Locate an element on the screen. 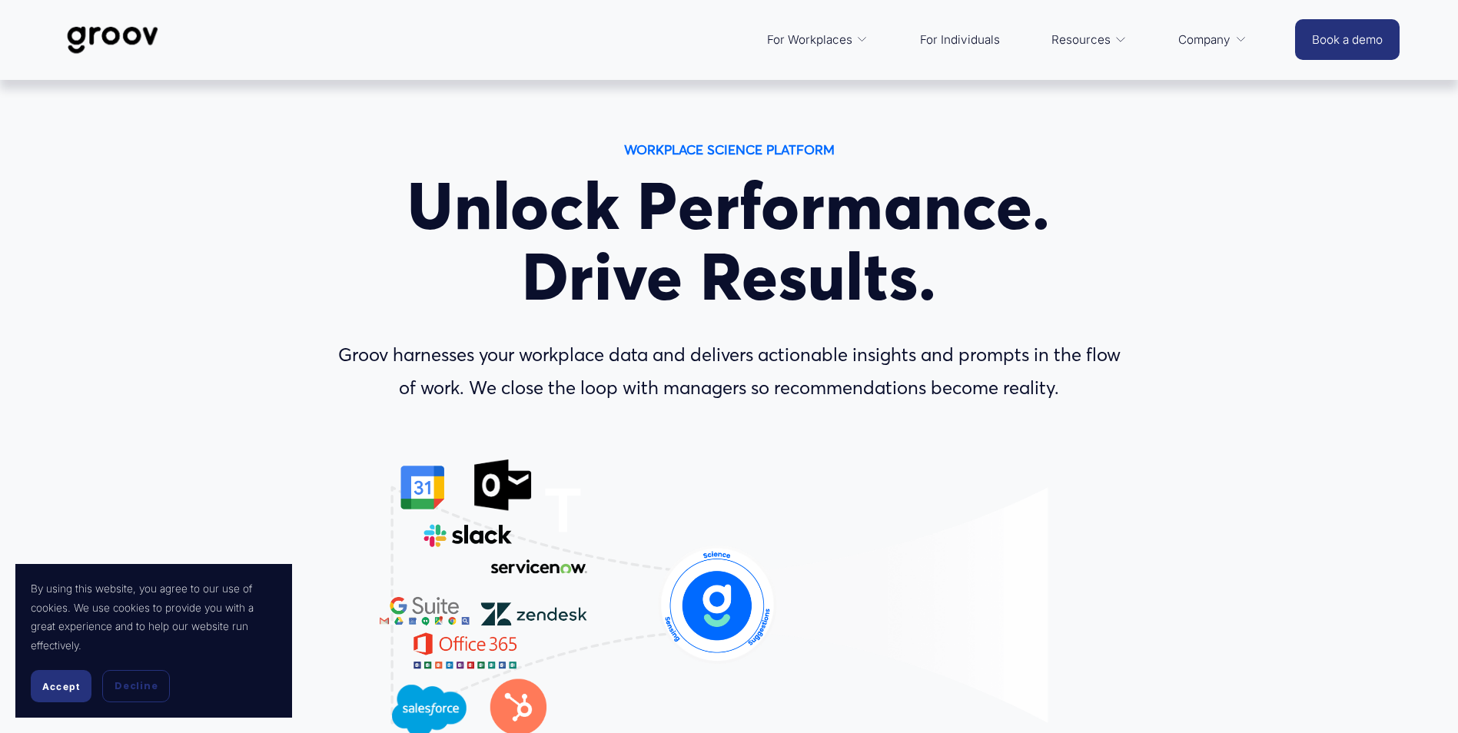 Image resolution: width=1458 pixels, height=733 pixels. p: Groov harnesses your workplace data and delivers actionable insights and prompts in the flow of w... is located at coordinates (729, 372).